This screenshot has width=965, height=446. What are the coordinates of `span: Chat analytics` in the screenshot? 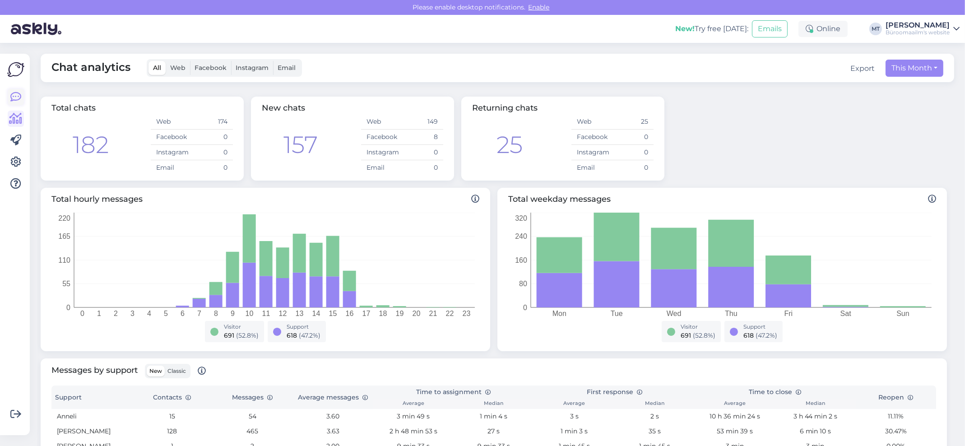 It's located at (91, 68).